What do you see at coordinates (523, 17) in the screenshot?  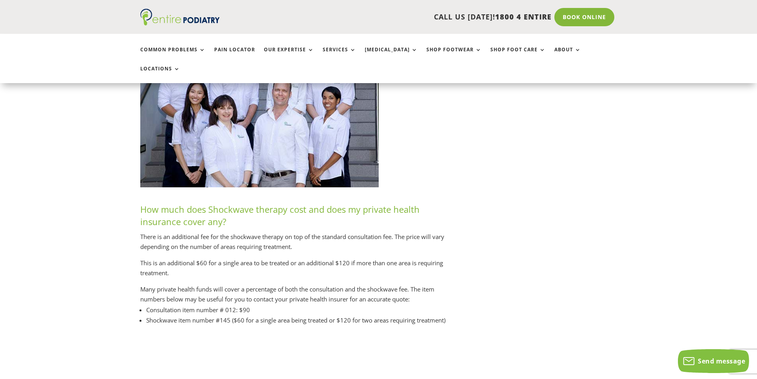 I see `span: 1800 4 ENTIRE` at bounding box center [523, 17].